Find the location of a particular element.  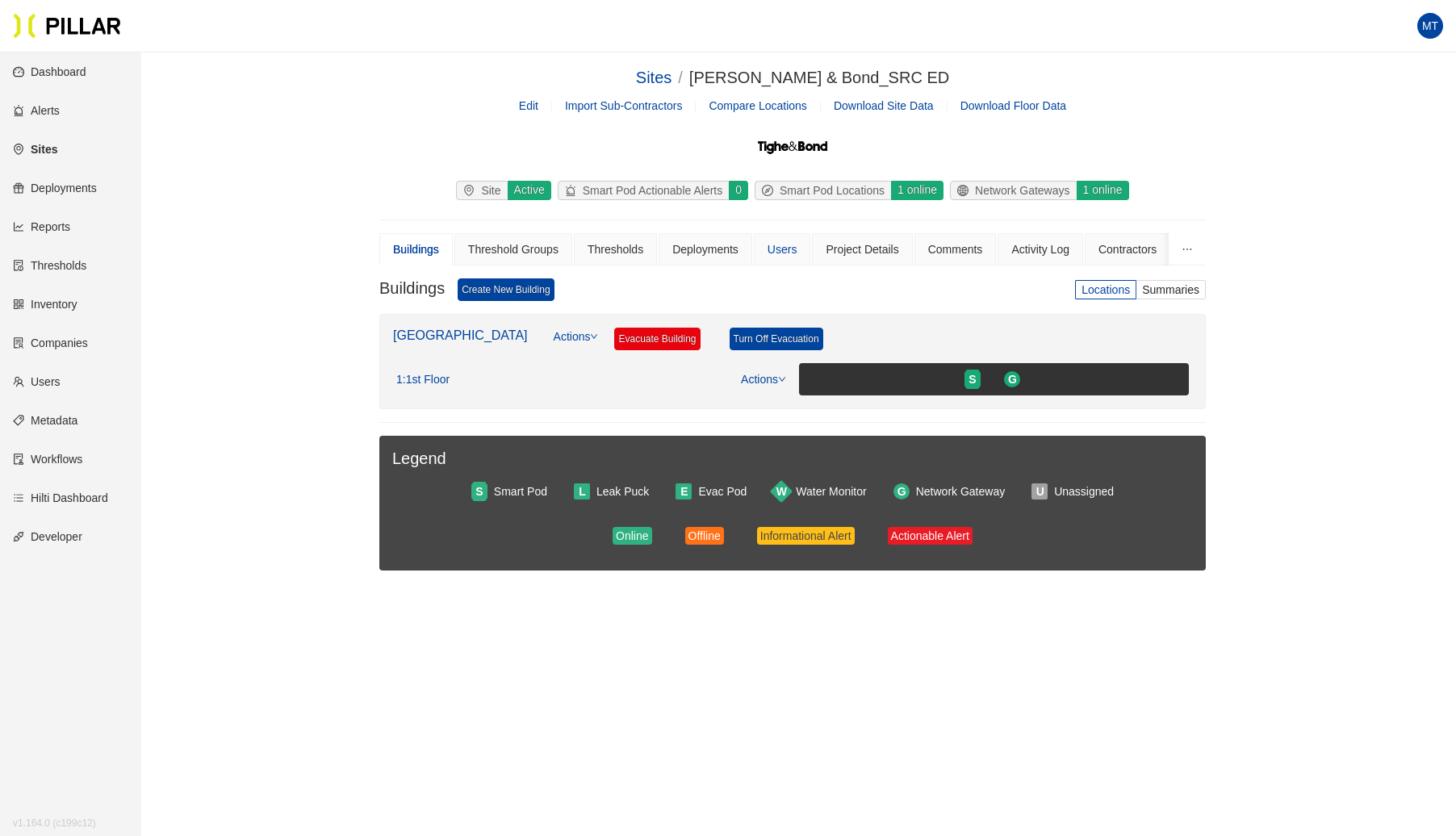

div: Unassigned is located at coordinates (1084, 491).